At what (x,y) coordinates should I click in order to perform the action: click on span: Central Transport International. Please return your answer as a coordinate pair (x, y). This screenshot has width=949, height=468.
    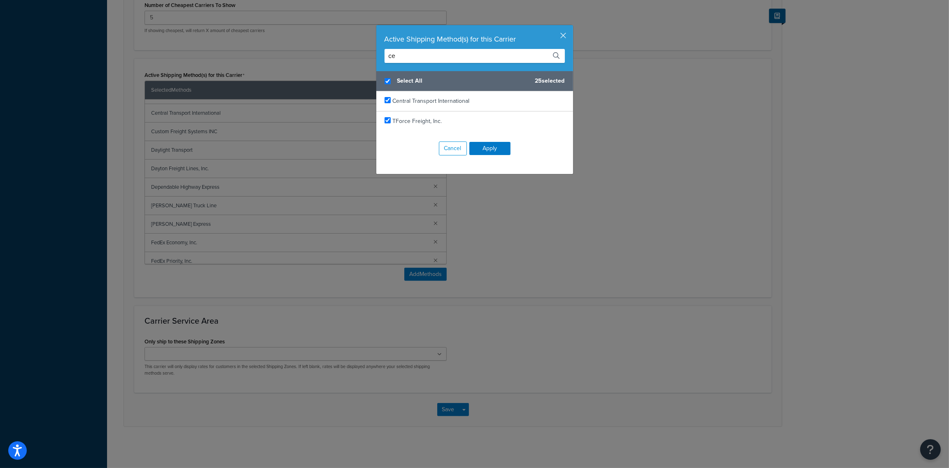
    Looking at the image, I should click on (431, 101).